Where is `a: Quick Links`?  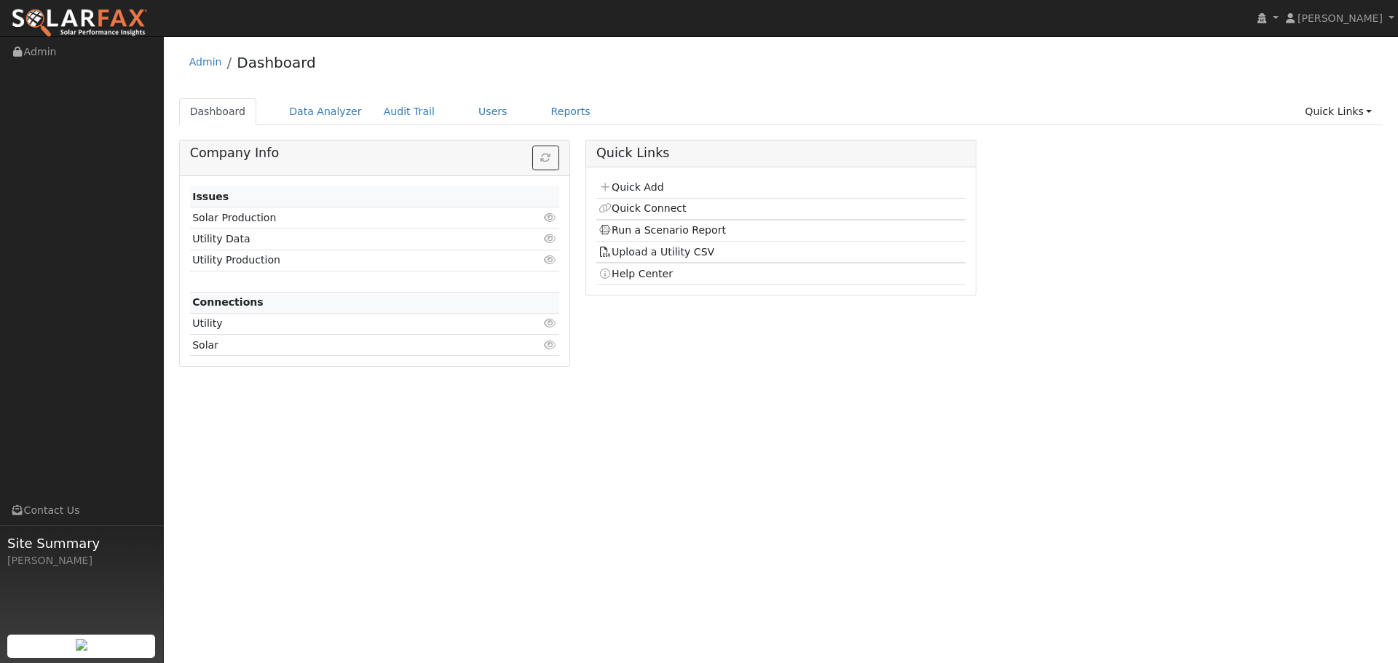
a: Quick Links is located at coordinates (1338, 111).